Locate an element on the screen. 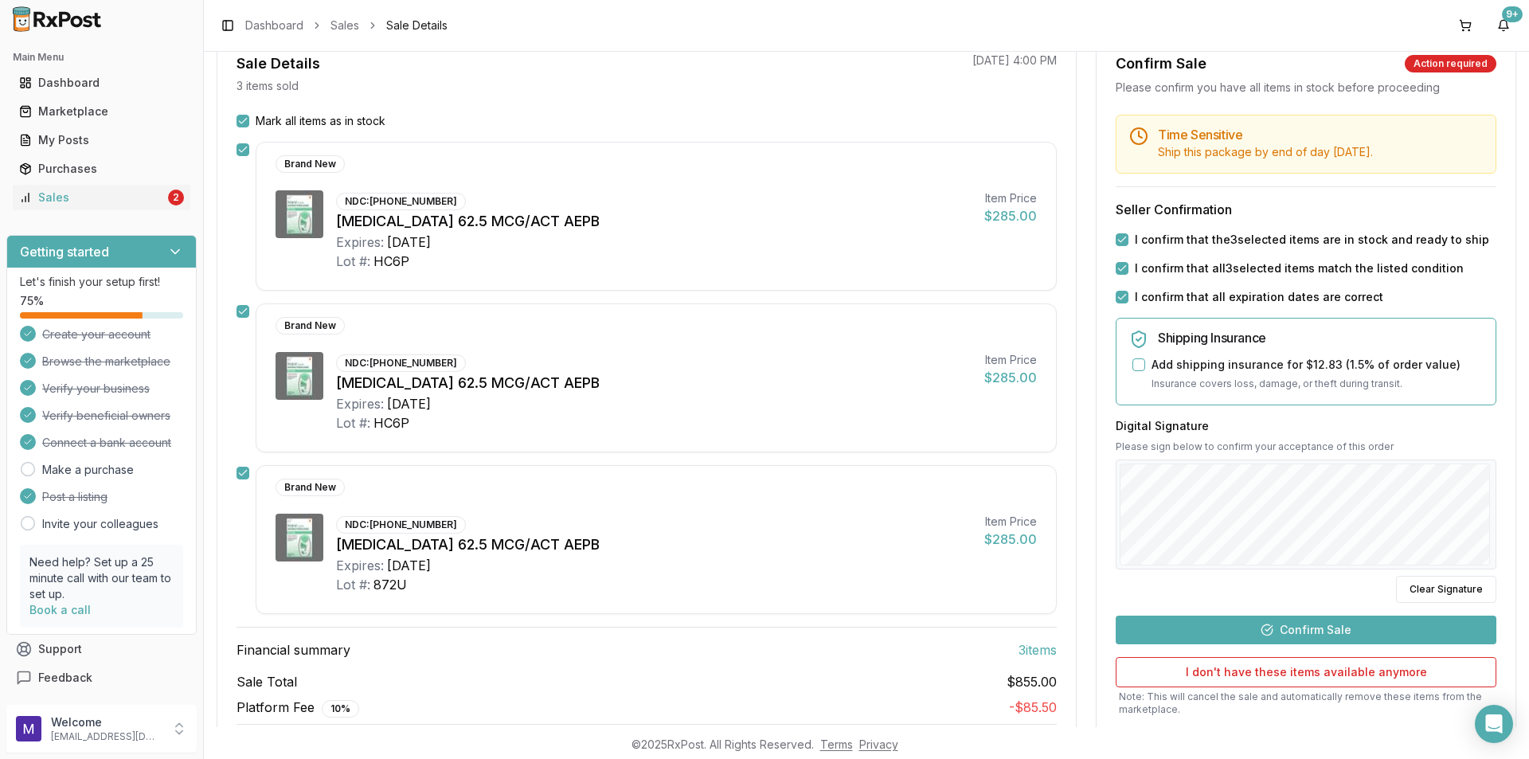 The width and height of the screenshot is (1529, 759). p: Please sign below to confirm your acceptance of this order is located at coordinates (1306, 447).